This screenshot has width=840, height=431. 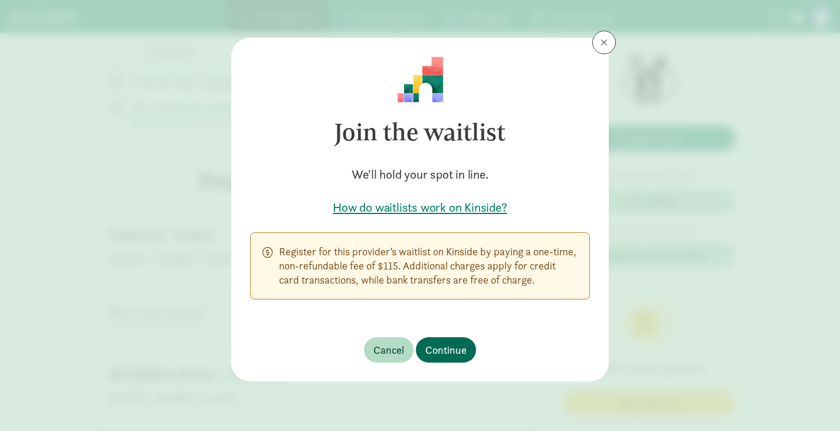 What do you see at coordinates (446, 350) in the screenshot?
I see `button: Continue` at bounding box center [446, 350].